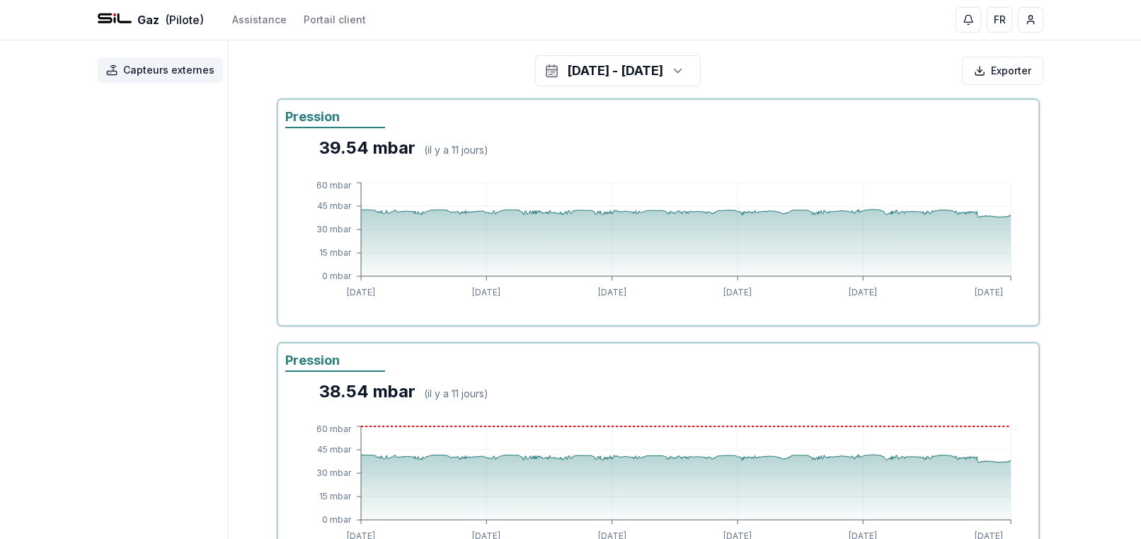 The width and height of the screenshot is (1141, 539). Describe the element at coordinates (335, 20) in the screenshot. I see `a: Portail client` at that location.